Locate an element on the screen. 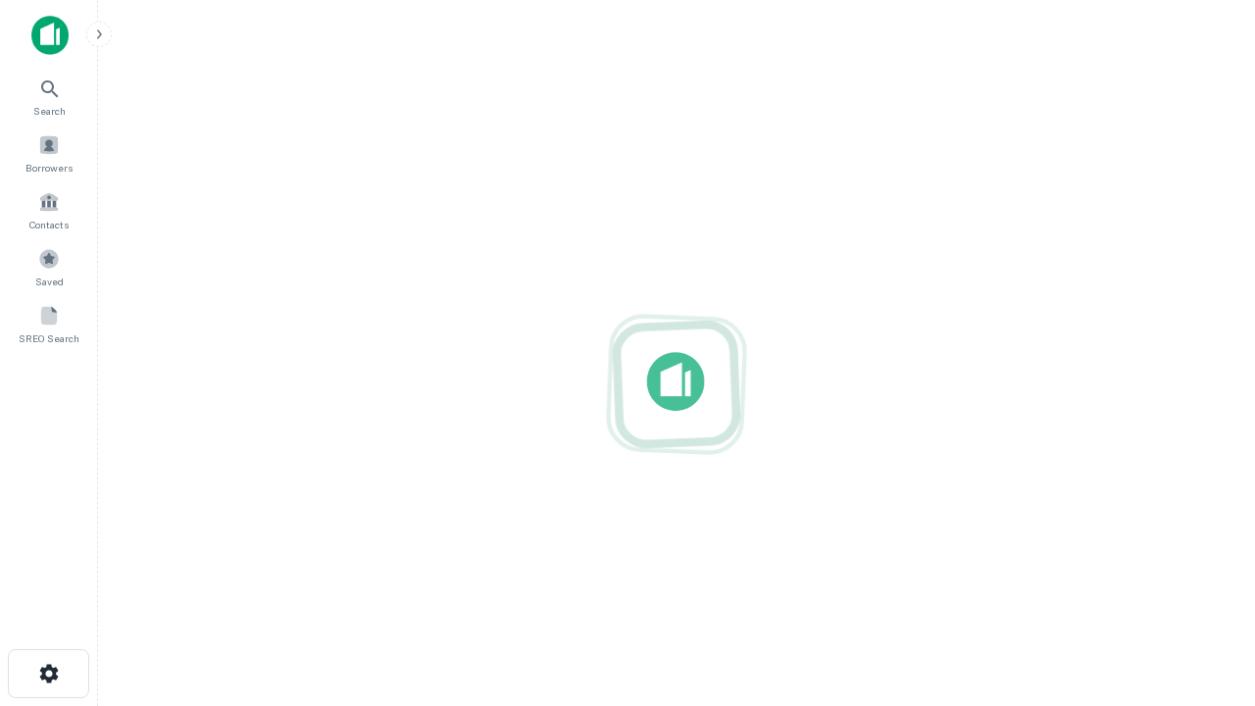 The width and height of the screenshot is (1255, 706). span: SREO Search is located at coordinates (49, 338).